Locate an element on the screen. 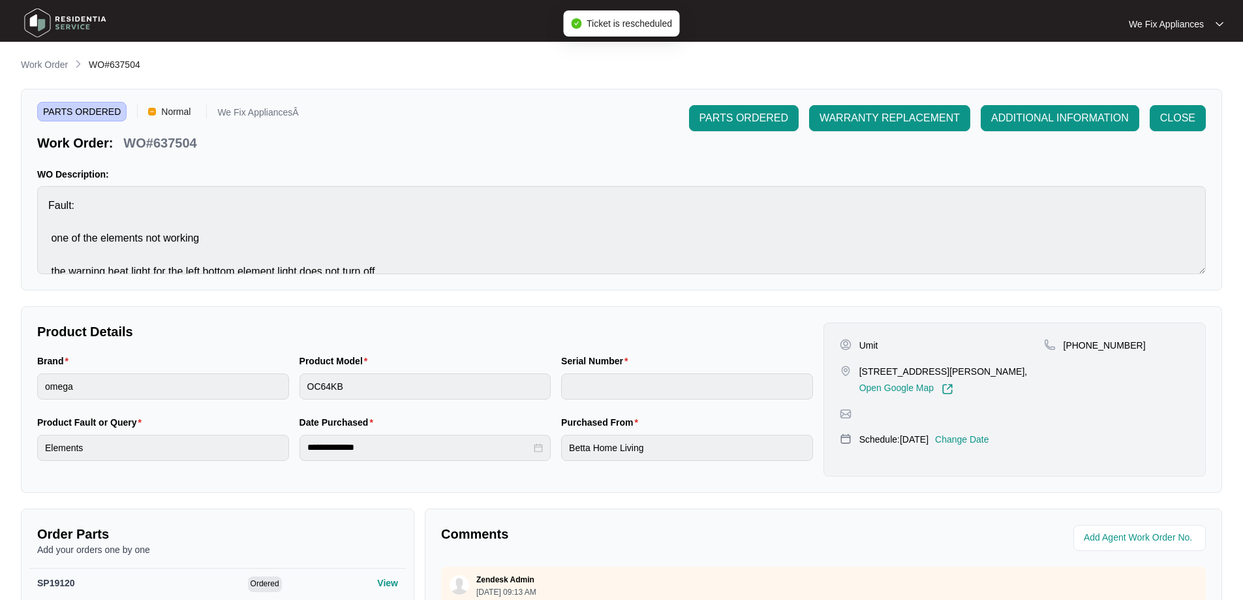 The image size is (1243, 600). input: Date Purchased is located at coordinates (420, 447).